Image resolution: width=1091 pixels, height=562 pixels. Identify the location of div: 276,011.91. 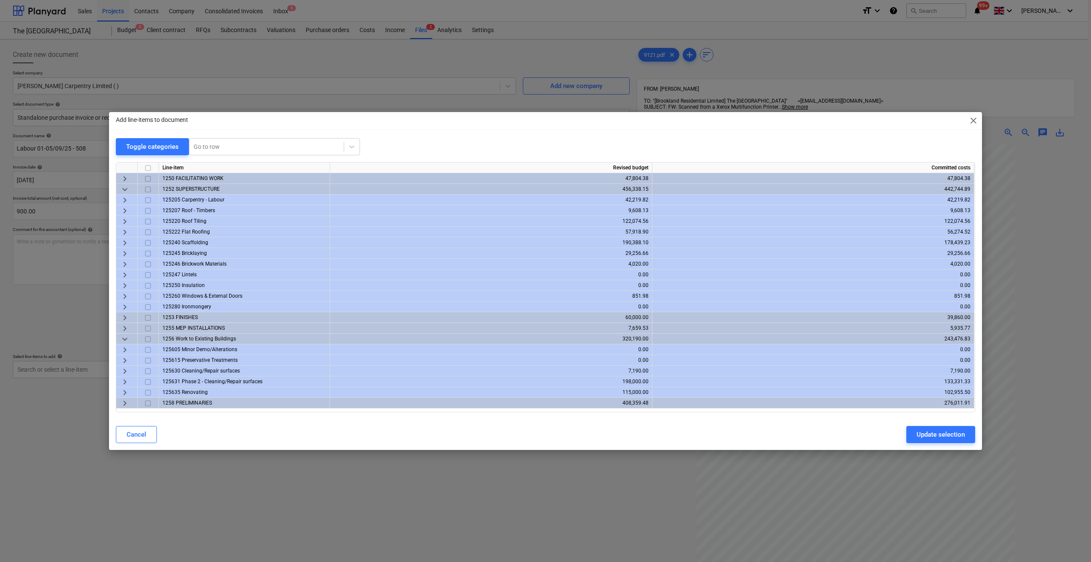
(813, 403).